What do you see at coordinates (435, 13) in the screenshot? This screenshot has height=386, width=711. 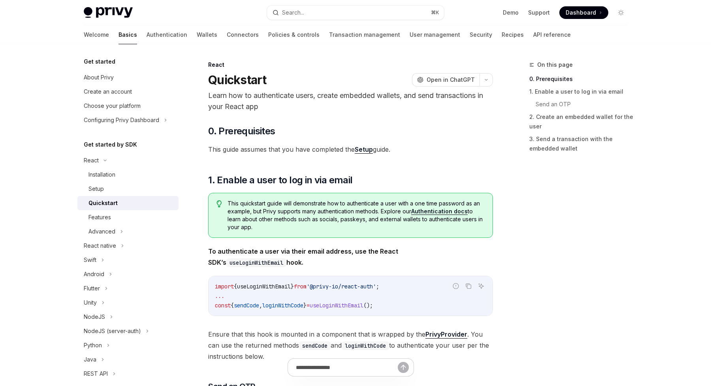 I see `span: ⌘ K` at bounding box center [435, 13].